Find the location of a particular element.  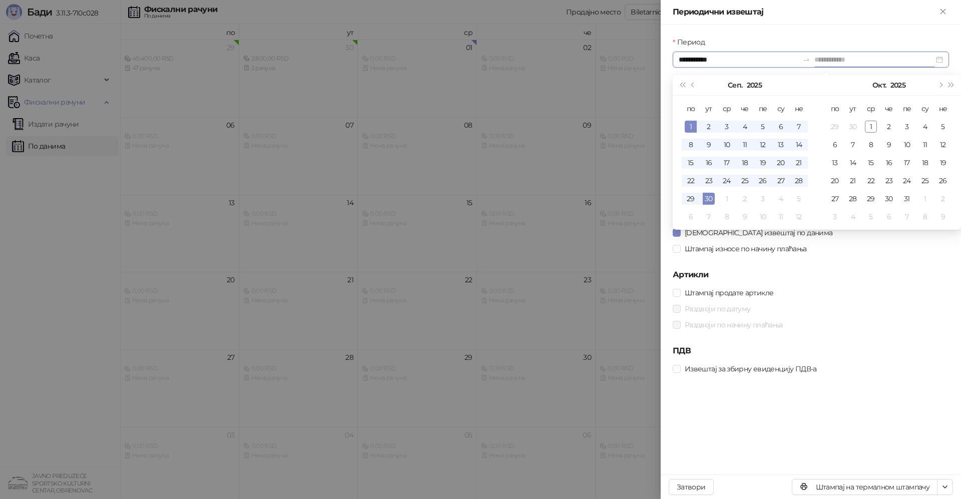

td: 2025-10-02 is located at coordinates (745, 199).